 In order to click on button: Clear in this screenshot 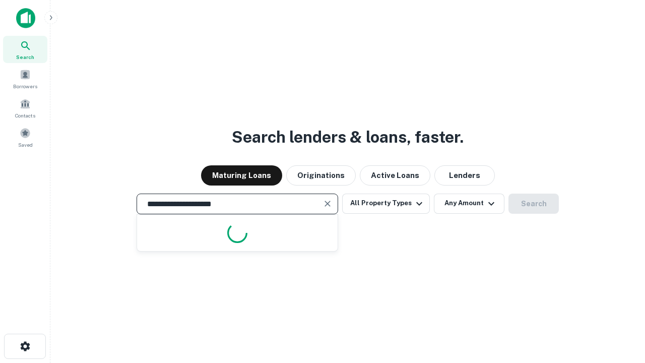, I will do `click(328, 204)`.